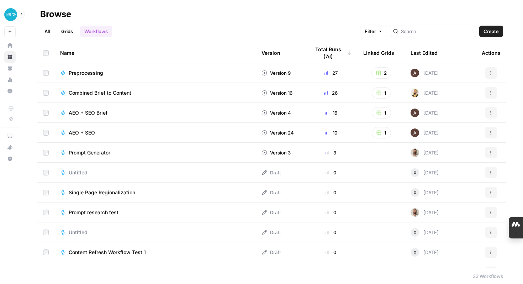  What do you see at coordinates (331, 73) in the screenshot?
I see `div: 27` at bounding box center [331, 73].